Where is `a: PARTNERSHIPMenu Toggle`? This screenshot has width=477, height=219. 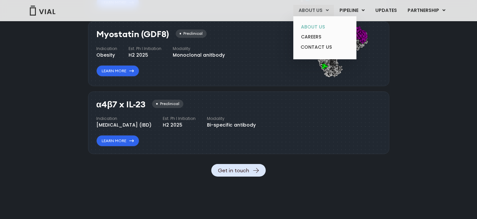
a: PARTNERSHIPMenu Toggle is located at coordinates (426, 11).